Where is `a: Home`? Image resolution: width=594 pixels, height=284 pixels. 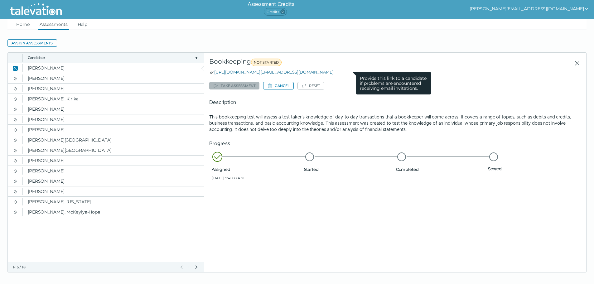 a: Home is located at coordinates (23, 24).